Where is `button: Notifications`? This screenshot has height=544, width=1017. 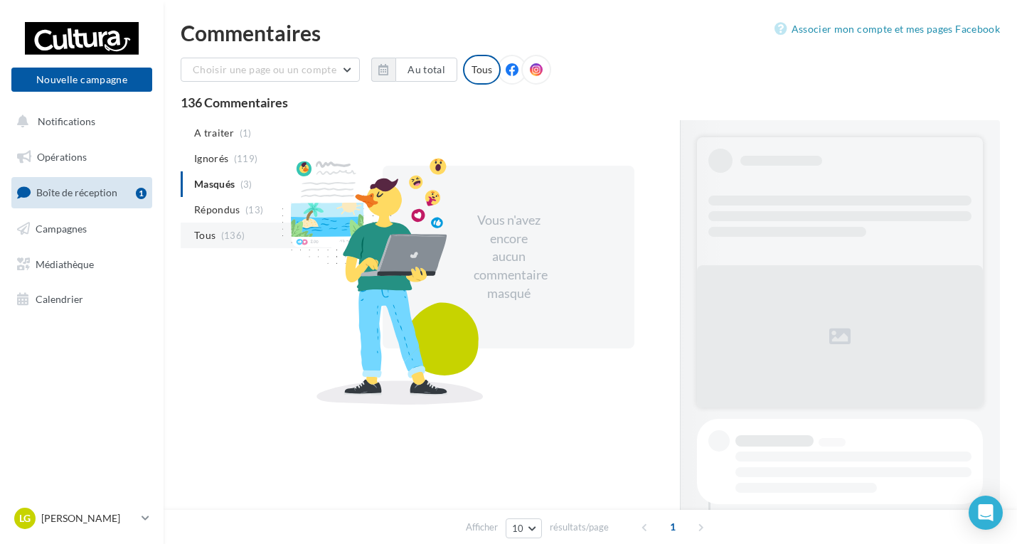
button: Notifications is located at coordinates (79, 122).